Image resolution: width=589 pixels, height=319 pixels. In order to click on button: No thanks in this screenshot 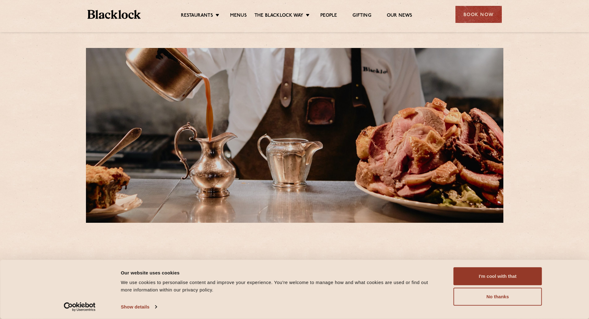, I will do `click(498, 296)`.